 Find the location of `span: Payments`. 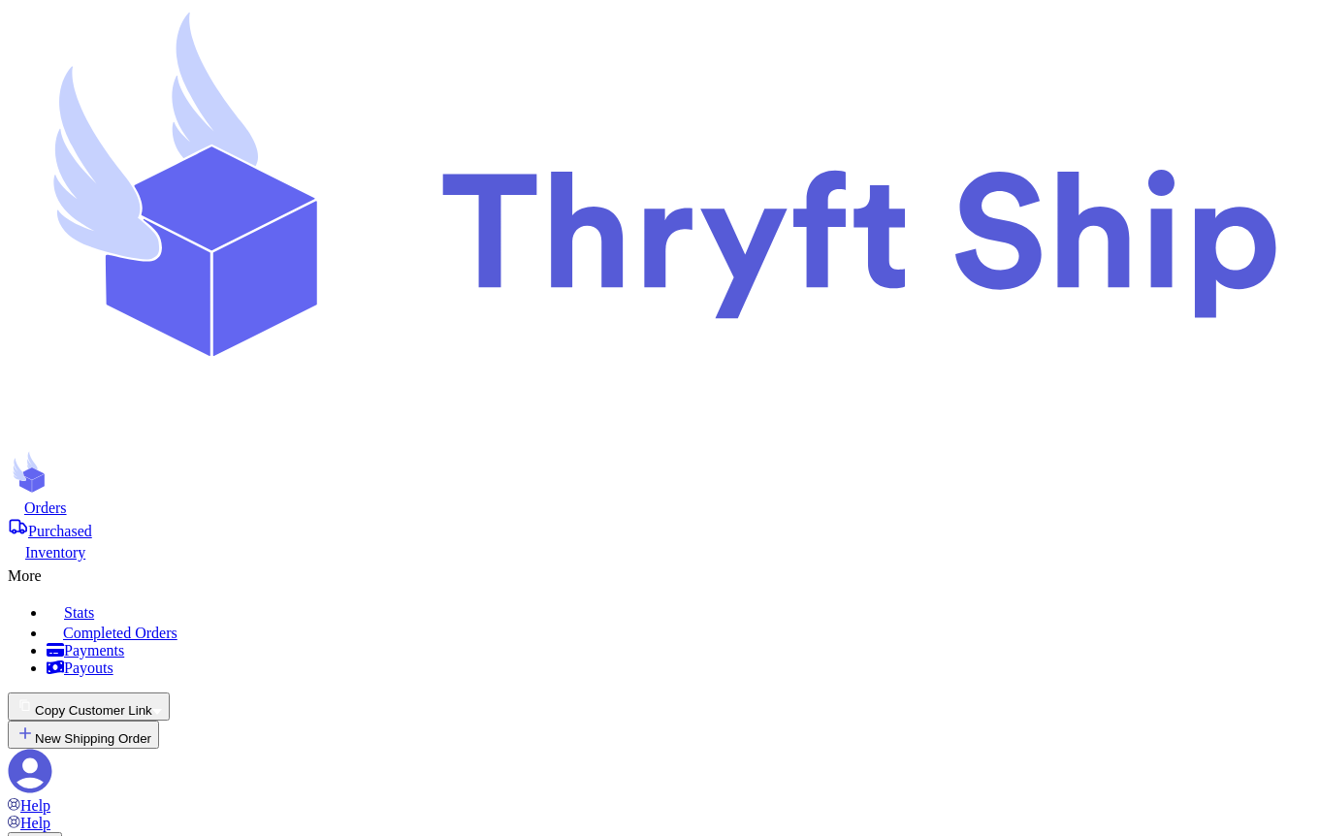

span: Payments is located at coordinates (94, 650).